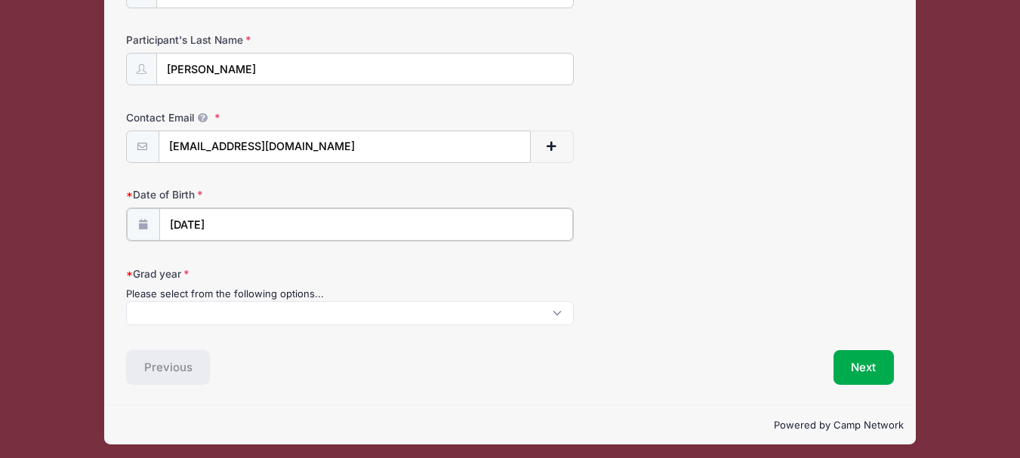 The height and width of the screenshot is (458, 1020). I want to click on label: Participant's Last Name, so click(254, 40).